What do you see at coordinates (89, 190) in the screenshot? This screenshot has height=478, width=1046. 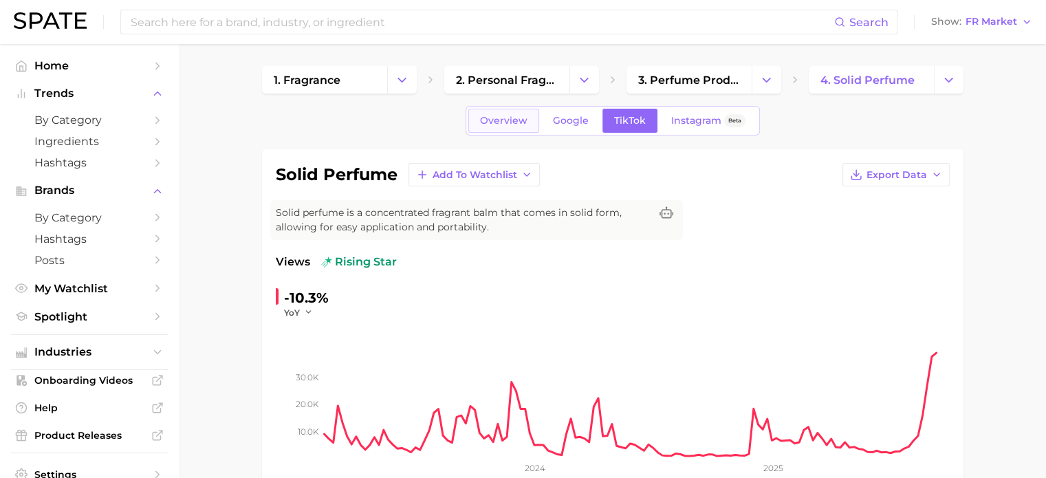 I see `span: Brands` at bounding box center [89, 190].